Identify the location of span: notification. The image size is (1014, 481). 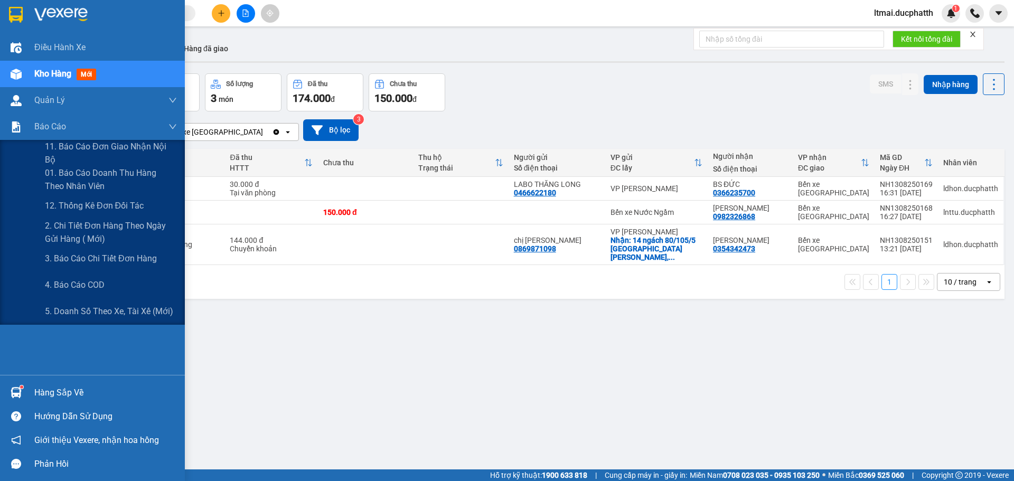
(16, 440).